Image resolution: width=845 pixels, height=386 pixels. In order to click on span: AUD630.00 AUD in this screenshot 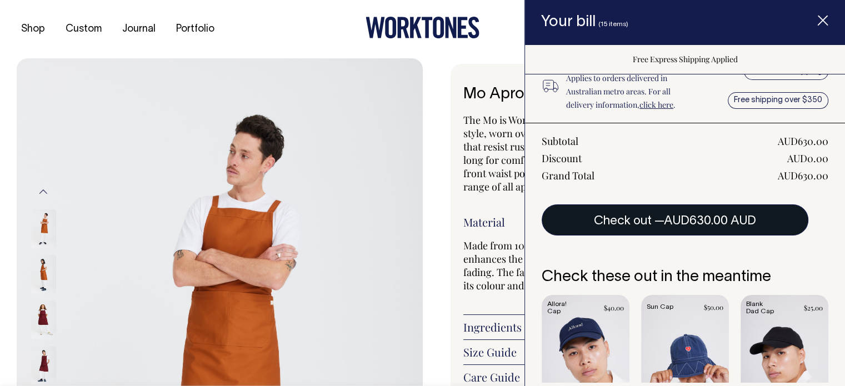, I will do `click(710, 221)`.